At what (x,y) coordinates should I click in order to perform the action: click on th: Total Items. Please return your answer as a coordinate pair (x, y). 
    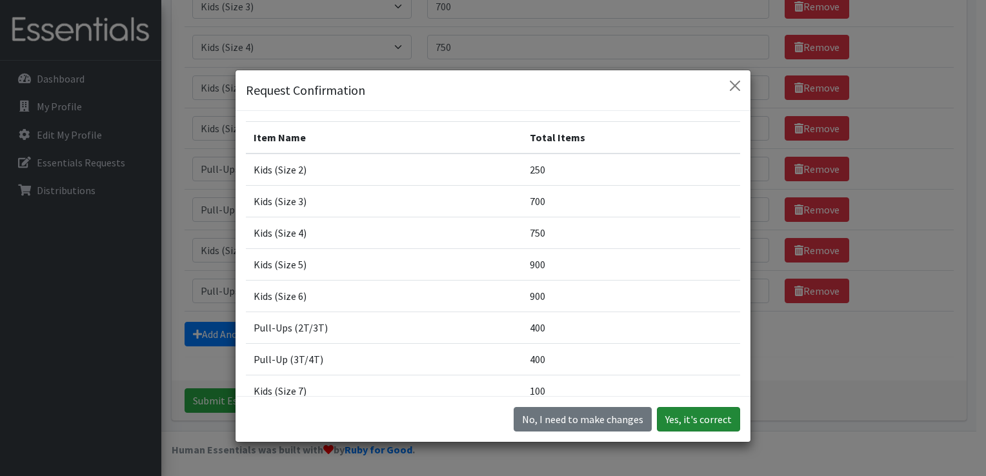
    Looking at the image, I should click on (631, 137).